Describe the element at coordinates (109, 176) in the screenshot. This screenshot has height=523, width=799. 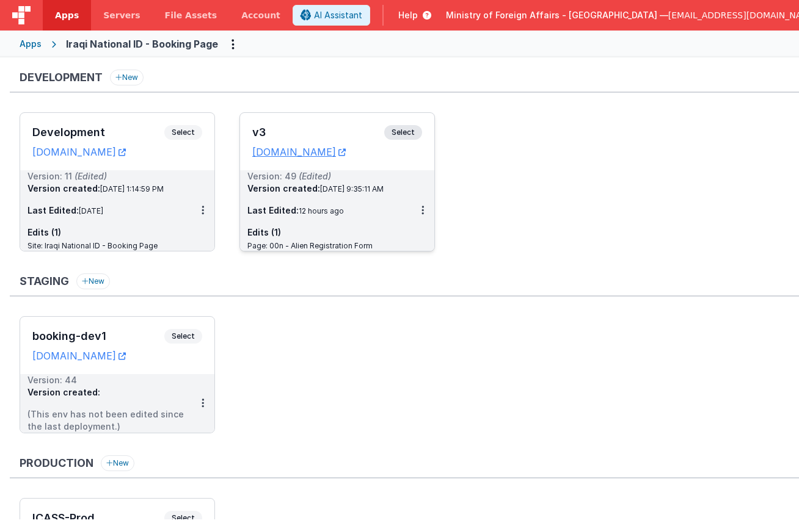
I see `div: Version: 11` at that location.